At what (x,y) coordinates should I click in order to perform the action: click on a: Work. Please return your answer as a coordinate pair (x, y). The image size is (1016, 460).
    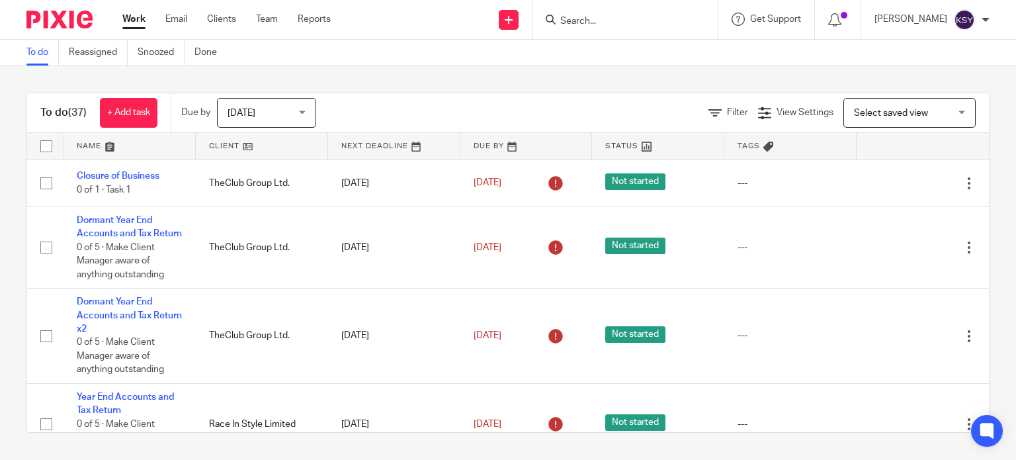
    Looking at the image, I should click on (134, 19).